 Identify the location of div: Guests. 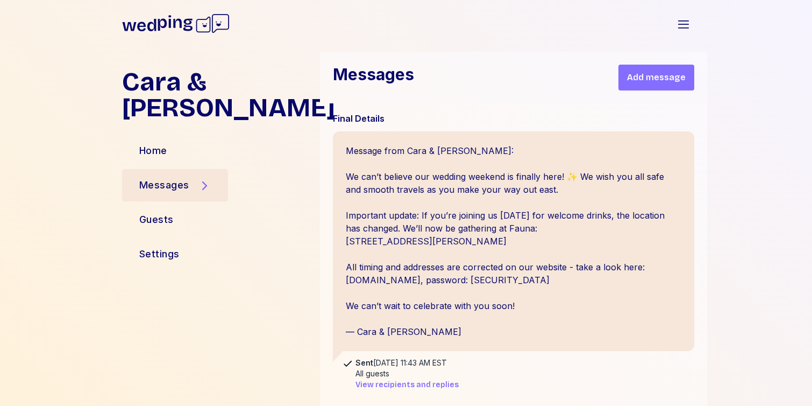
(157, 219).